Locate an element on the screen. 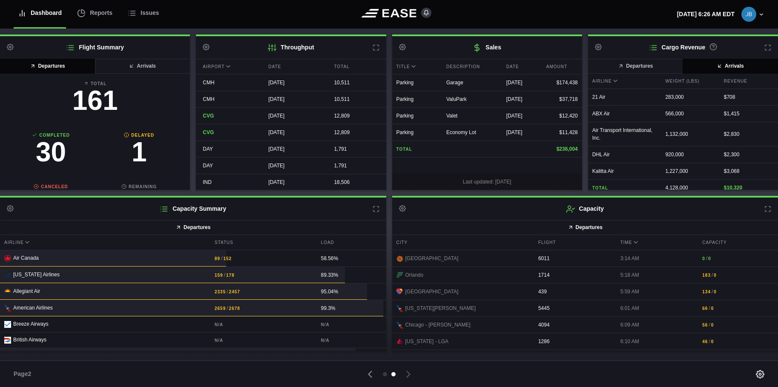 This screenshot has width=778, height=387. div: 1668 is located at coordinates (574, 358).